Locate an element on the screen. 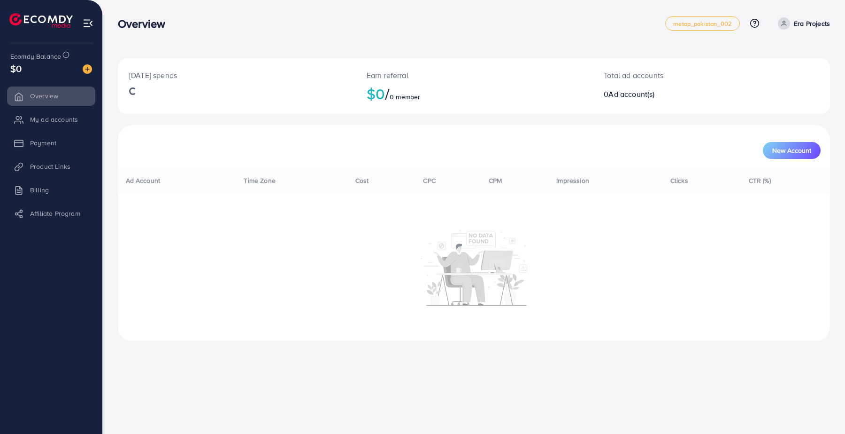 The height and width of the screenshot is (434, 845). span: metap_pakistan_002 is located at coordinates (703, 23).